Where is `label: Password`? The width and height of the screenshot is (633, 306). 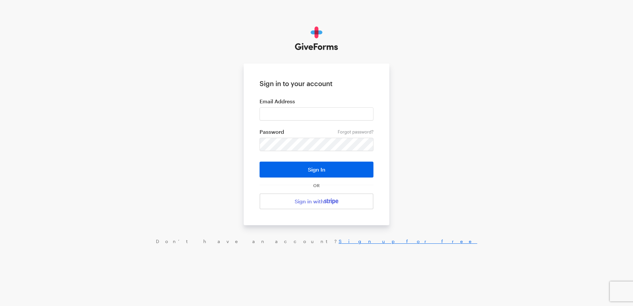 label: Password is located at coordinates (316, 132).